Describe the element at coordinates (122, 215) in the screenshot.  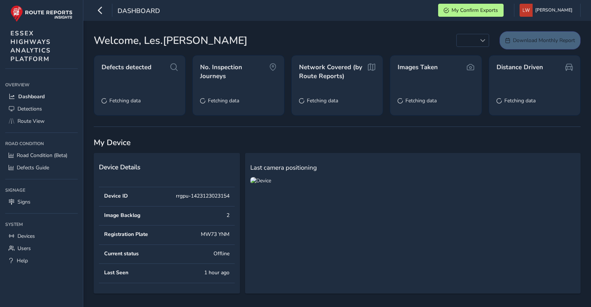
I see `div: Image Backlog` at that location.